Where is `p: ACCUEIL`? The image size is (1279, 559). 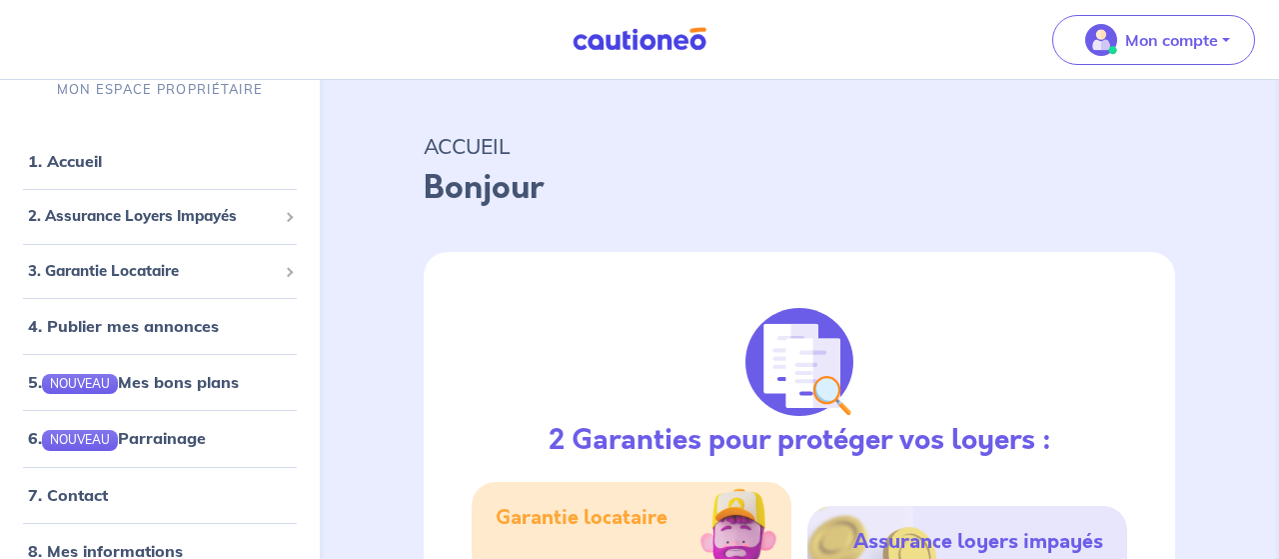
p: ACCUEIL is located at coordinates (799, 146).